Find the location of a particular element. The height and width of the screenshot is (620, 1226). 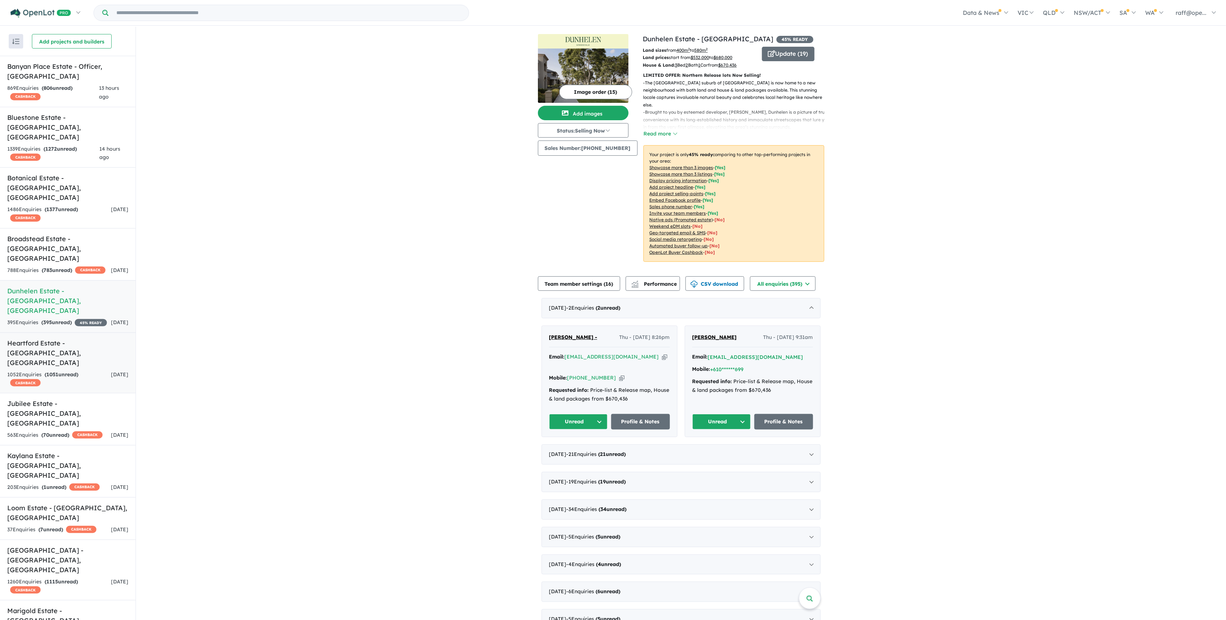

u: Embed Facebook profile is located at coordinates (675, 200).